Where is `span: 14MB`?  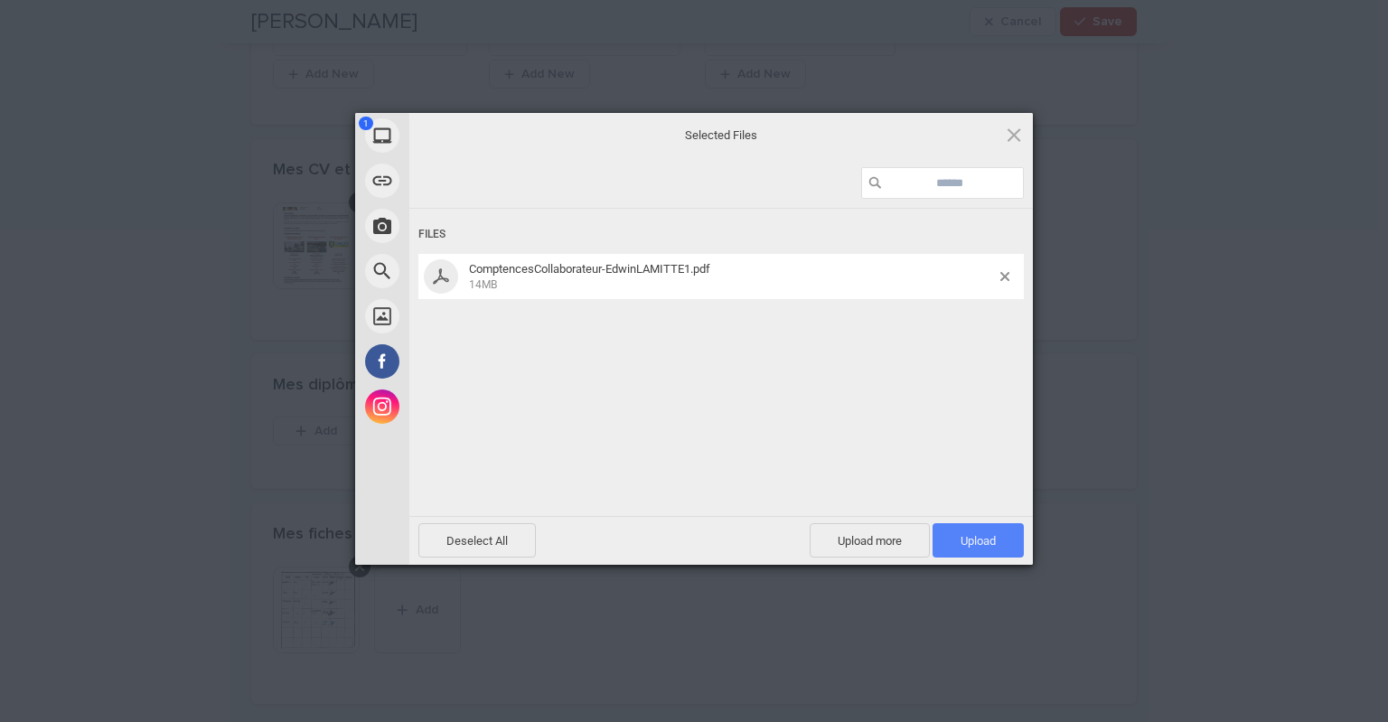 span: 14MB is located at coordinates (483, 285).